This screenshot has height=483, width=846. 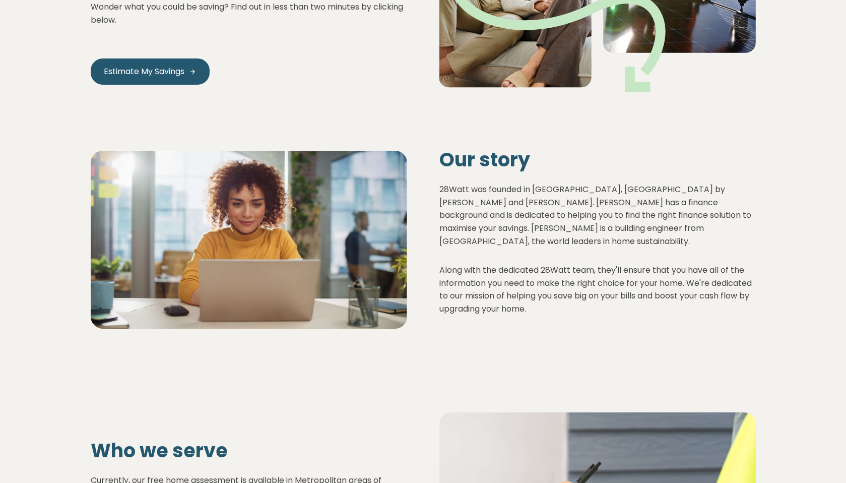 What do you see at coordinates (150, 72) in the screenshot?
I see `a: Estimate My Savings` at bounding box center [150, 72].